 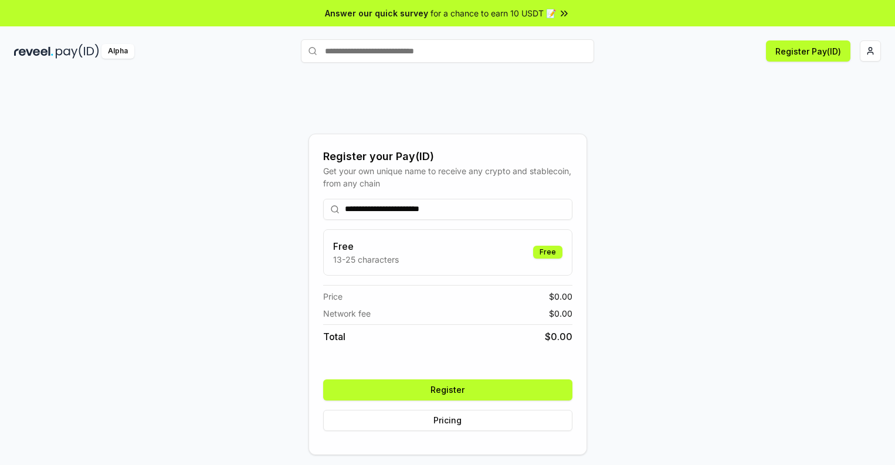 What do you see at coordinates (377, 13) in the screenshot?
I see `span: Answer our quick survey` at bounding box center [377, 13].